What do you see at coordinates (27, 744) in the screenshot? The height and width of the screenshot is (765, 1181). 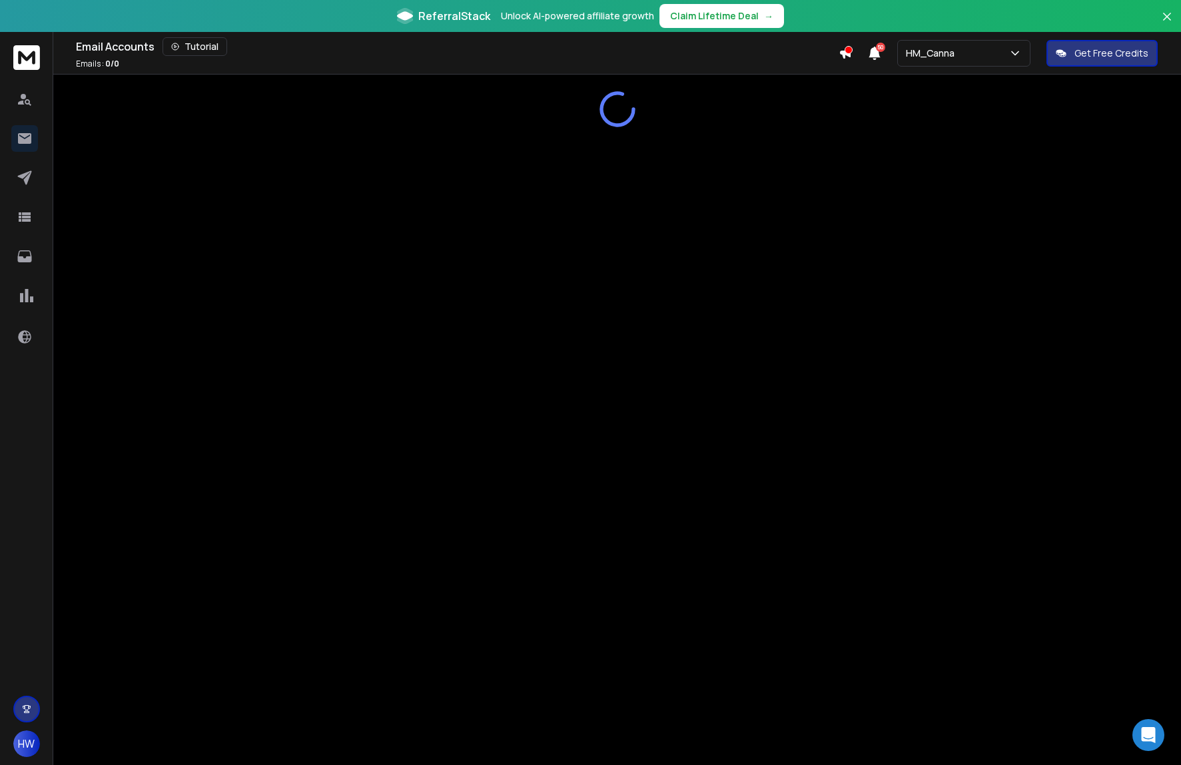 I see `span: HW` at bounding box center [27, 744].